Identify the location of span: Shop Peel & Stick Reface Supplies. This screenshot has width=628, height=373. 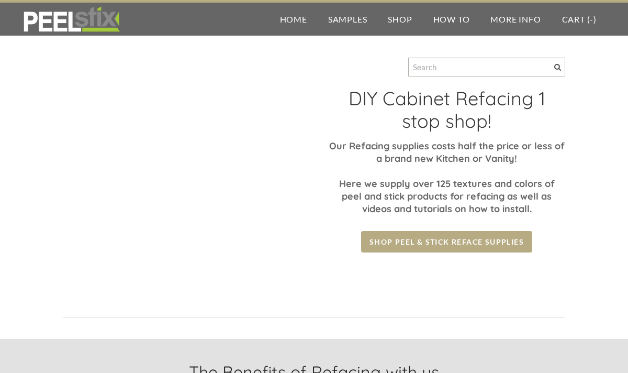
(446, 241).